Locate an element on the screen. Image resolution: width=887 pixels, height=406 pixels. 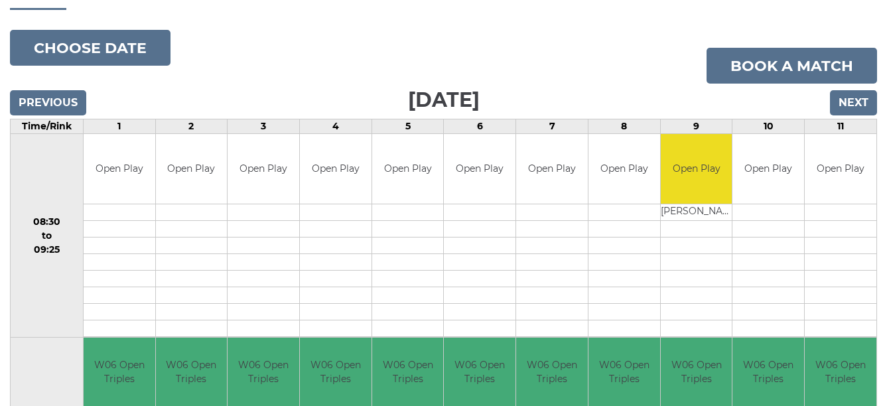
td: 2 is located at coordinates (191, 127).